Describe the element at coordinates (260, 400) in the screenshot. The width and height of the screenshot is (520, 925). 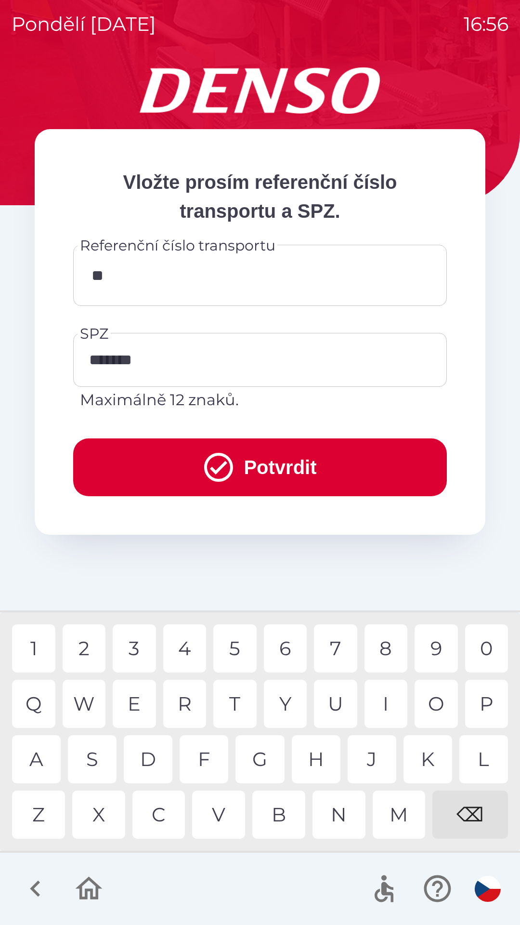
I see `p: Maximálně 12 znaků.` at that location.